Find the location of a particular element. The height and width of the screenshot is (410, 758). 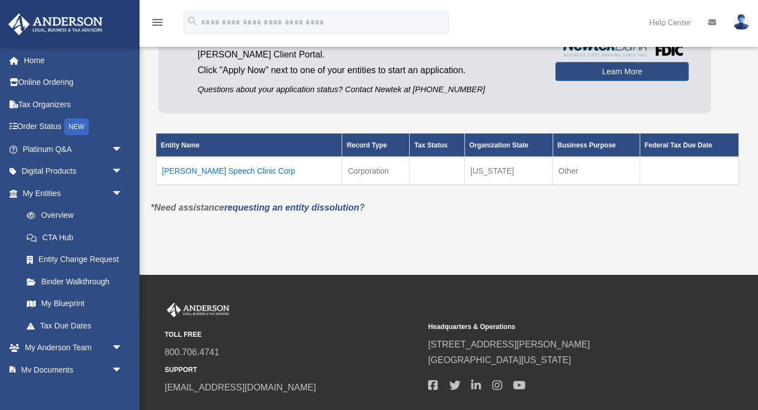

small: SUPPORT is located at coordinates (292, 369).